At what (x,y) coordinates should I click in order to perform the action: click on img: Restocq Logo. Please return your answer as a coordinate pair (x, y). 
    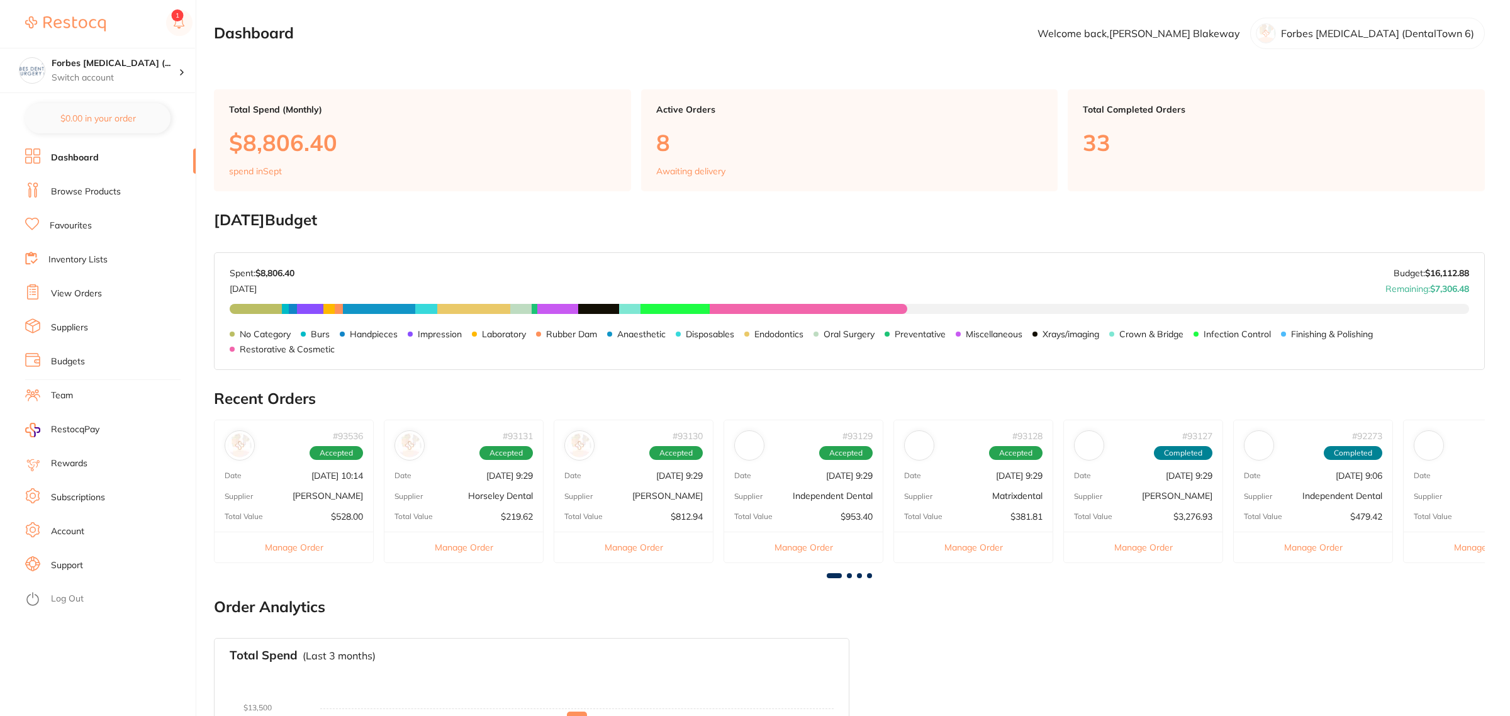
    Looking at the image, I should click on (65, 24).